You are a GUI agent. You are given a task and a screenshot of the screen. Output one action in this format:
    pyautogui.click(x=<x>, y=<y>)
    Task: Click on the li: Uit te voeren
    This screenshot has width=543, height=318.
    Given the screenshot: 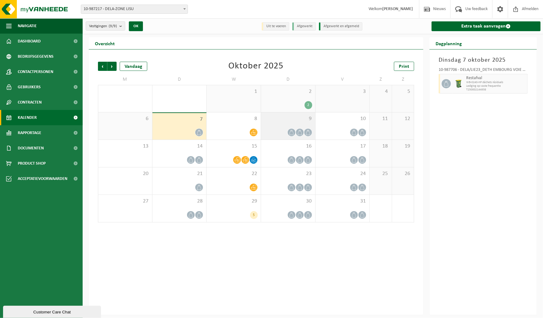 What is the action you would take?
    pyautogui.click(x=275, y=26)
    